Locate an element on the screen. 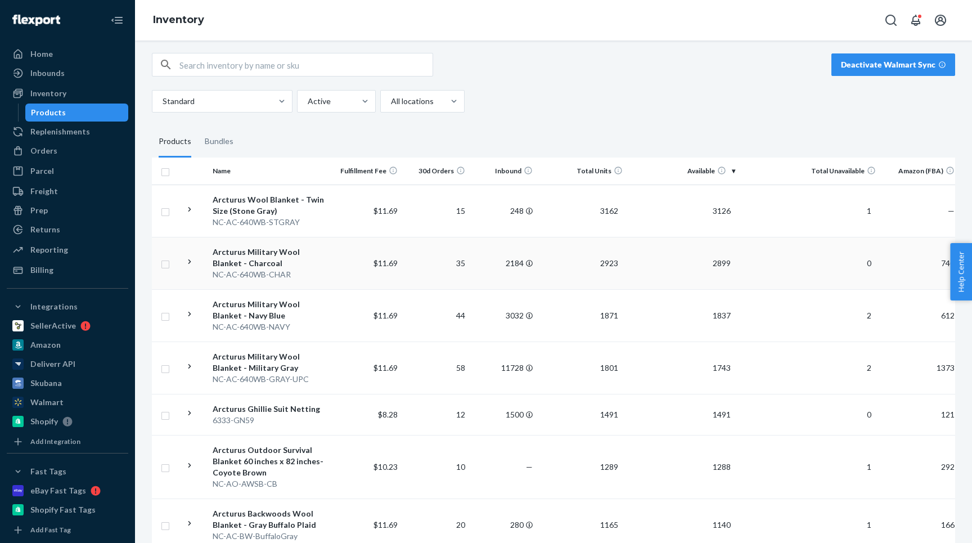 The width and height of the screenshot is (972, 543). span: 1837 is located at coordinates (722, 315).